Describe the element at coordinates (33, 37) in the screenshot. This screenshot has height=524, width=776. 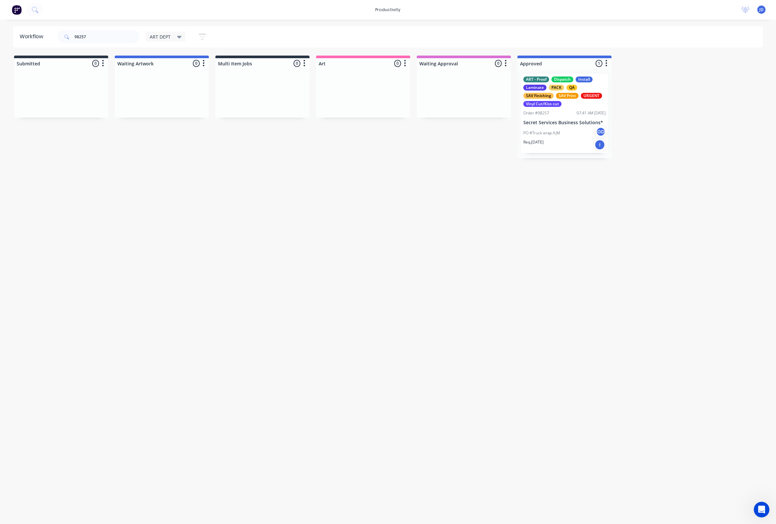
I see `div: Workflow` at that location.